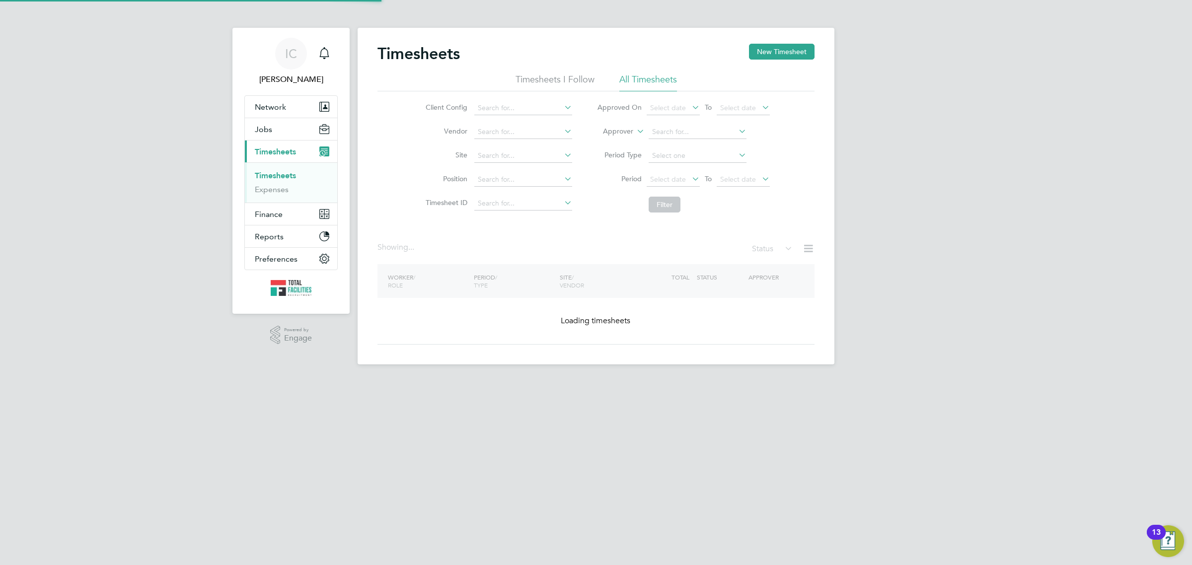  What do you see at coordinates (298, 330) in the screenshot?
I see `span: Powered by` at bounding box center [298, 330].